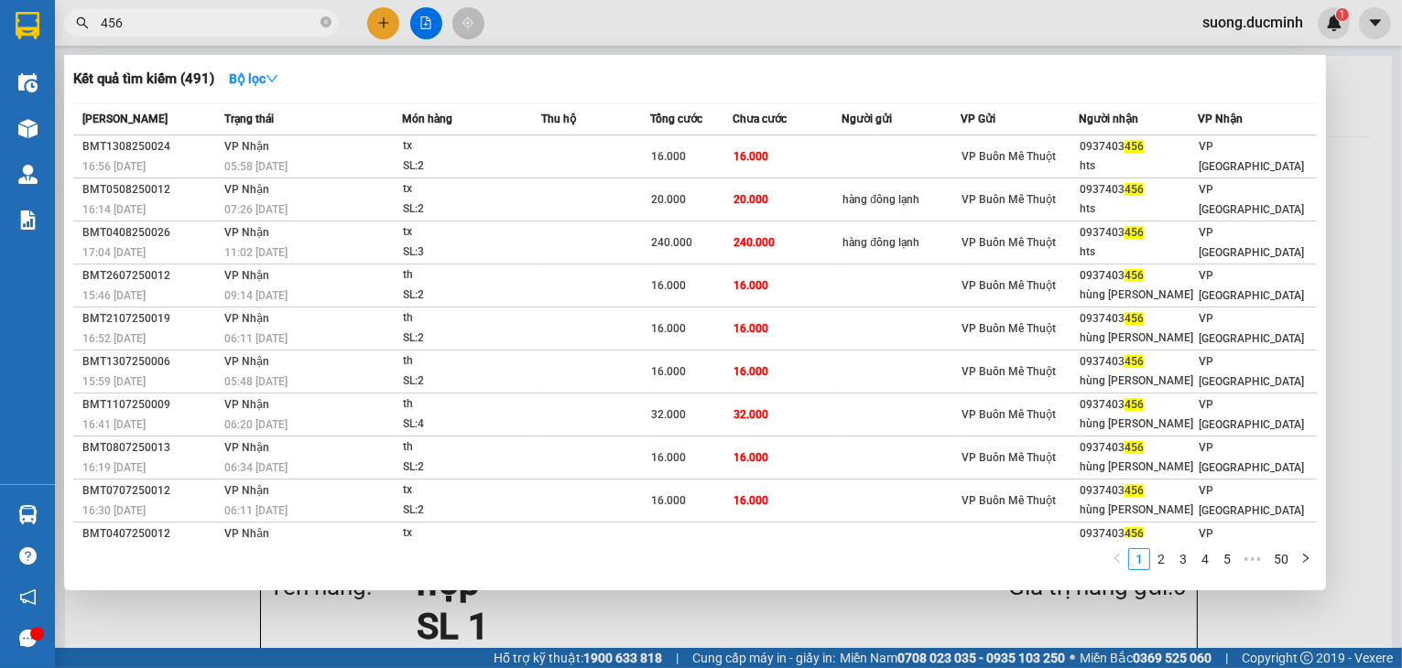 The image size is (1402, 668). I want to click on span: search, so click(82, 23).